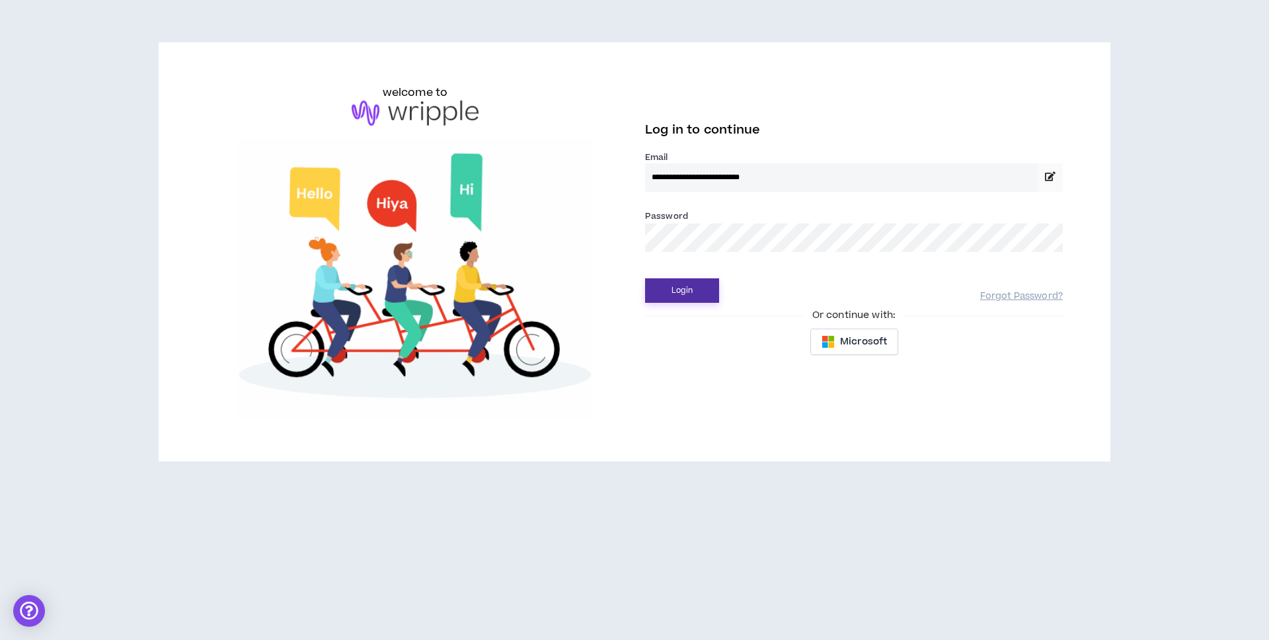 Image resolution: width=1269 pixels, height=640 pixels. I want to click on h6: welcome to, so click(415, 93).